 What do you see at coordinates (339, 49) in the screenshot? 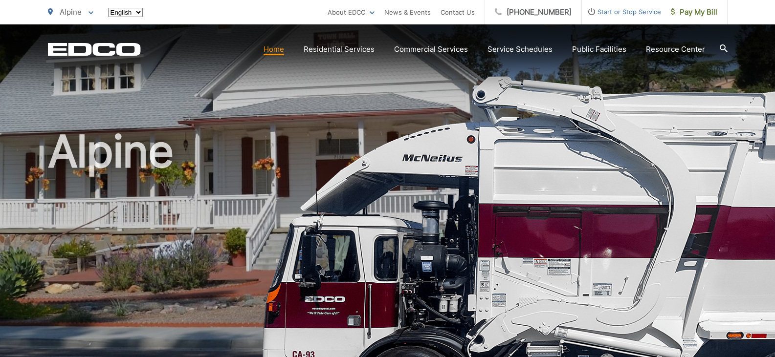
I see `a: Residential Services` at bounding box center [339, 49].